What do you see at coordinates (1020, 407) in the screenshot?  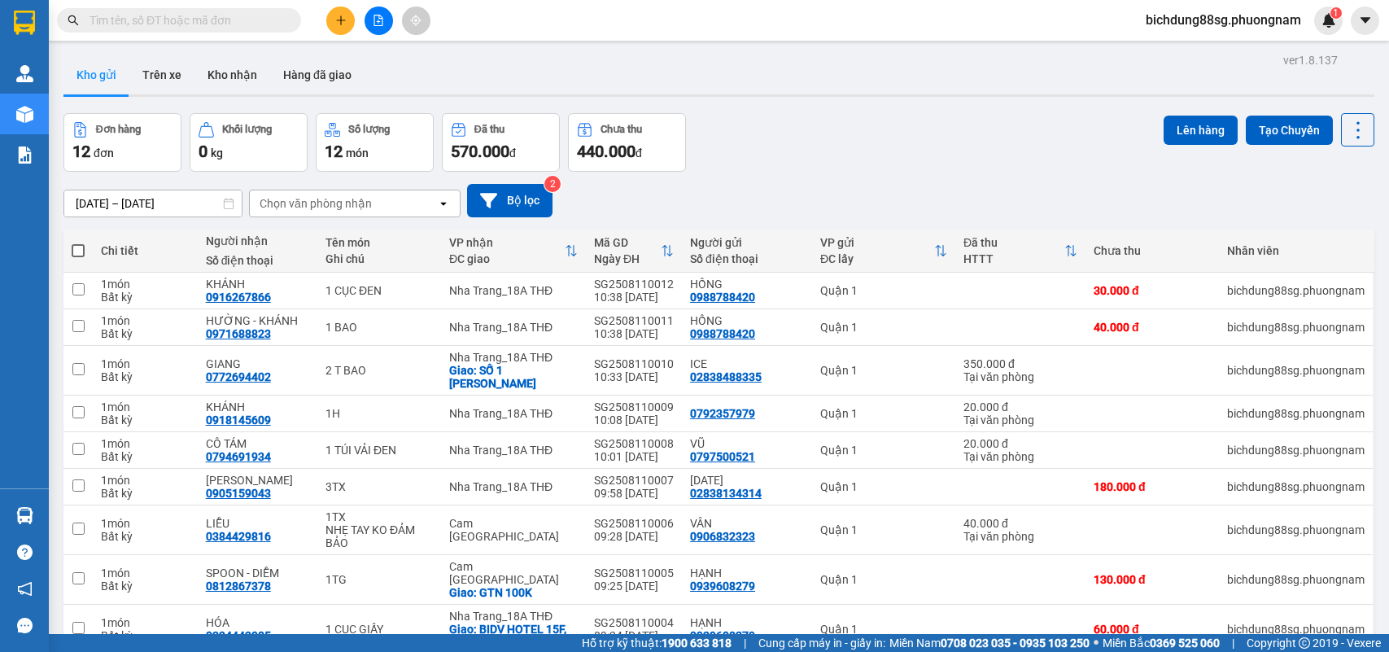 I see `div: 20.000 đ` at bounding box center [1020, 407].